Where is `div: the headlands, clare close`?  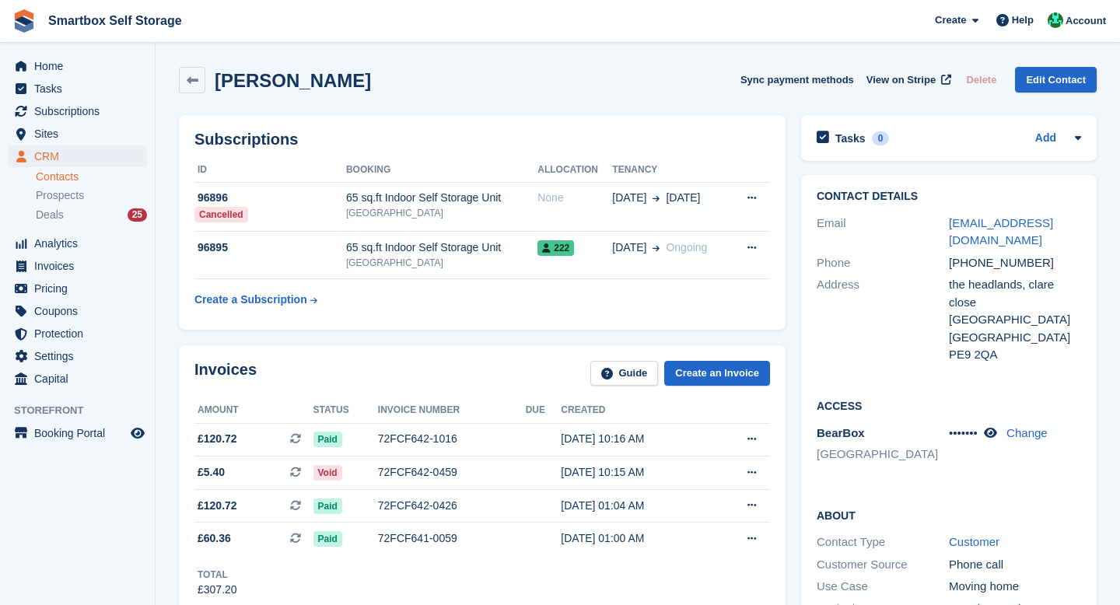
div: the headlands, clare close is located at coordinates (1015, 293).